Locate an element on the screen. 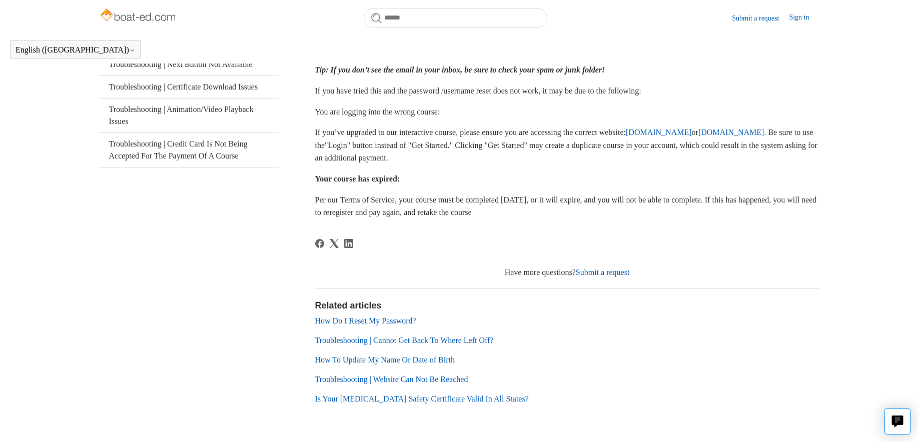 The height and width of the screenshot is (442, 918). a: Troubleshooting | Certificate Download Issues is located at coordinates (189, 87).